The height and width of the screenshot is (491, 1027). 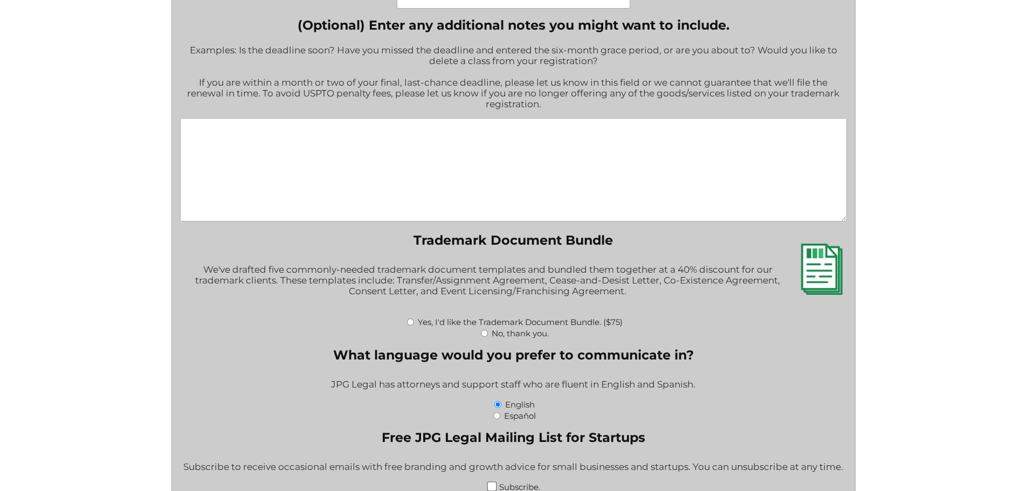 What do you see at coordinates (513, 78) in the screenshot?
I see `div: Examples: Is the deadline soon? Have you missed the deadline and entered the six-month grace peri...` at bounding box center [513, 78].